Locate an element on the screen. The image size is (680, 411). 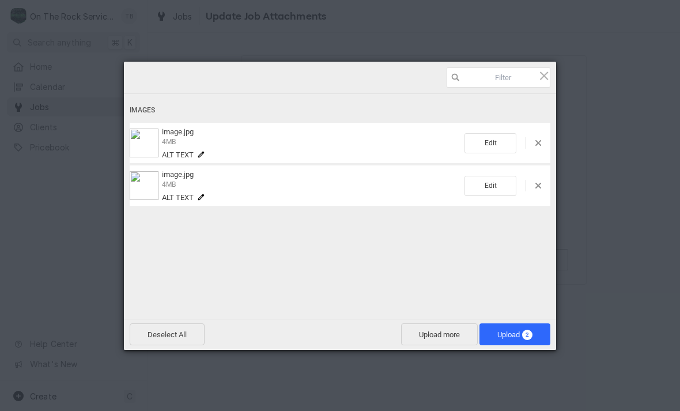
img: ffcb1afa-7267-4039-b5d7-dca61ab91fe7 is located at coordinates (144, 186).